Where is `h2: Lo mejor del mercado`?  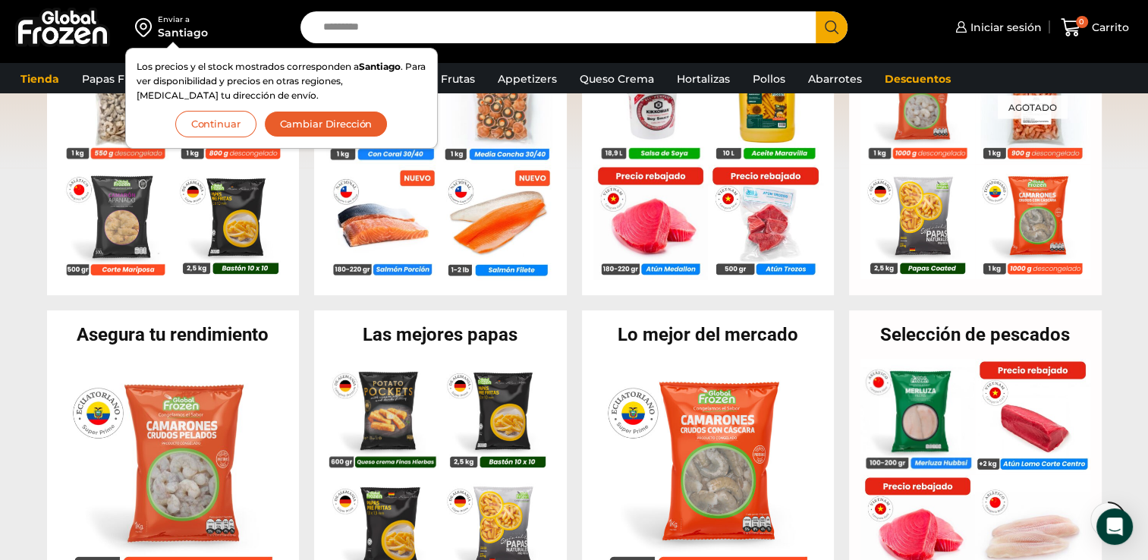
h2: Lo mejor del mercado is located at coordinates (708, 335).